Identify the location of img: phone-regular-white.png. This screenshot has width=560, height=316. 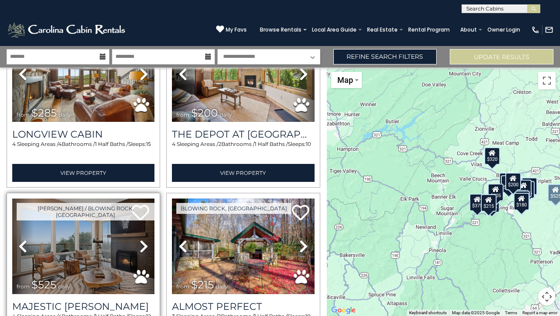
(536, 30).